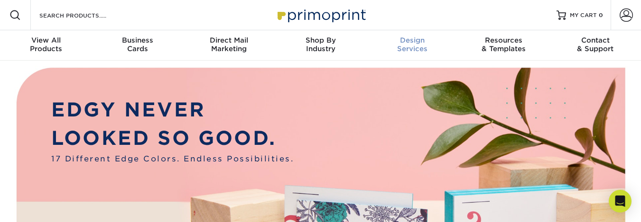  What do you see at coordinates (503, 46) in the screenshot?
I see `a: Resources& Templates` at bounding box center [503, 46].